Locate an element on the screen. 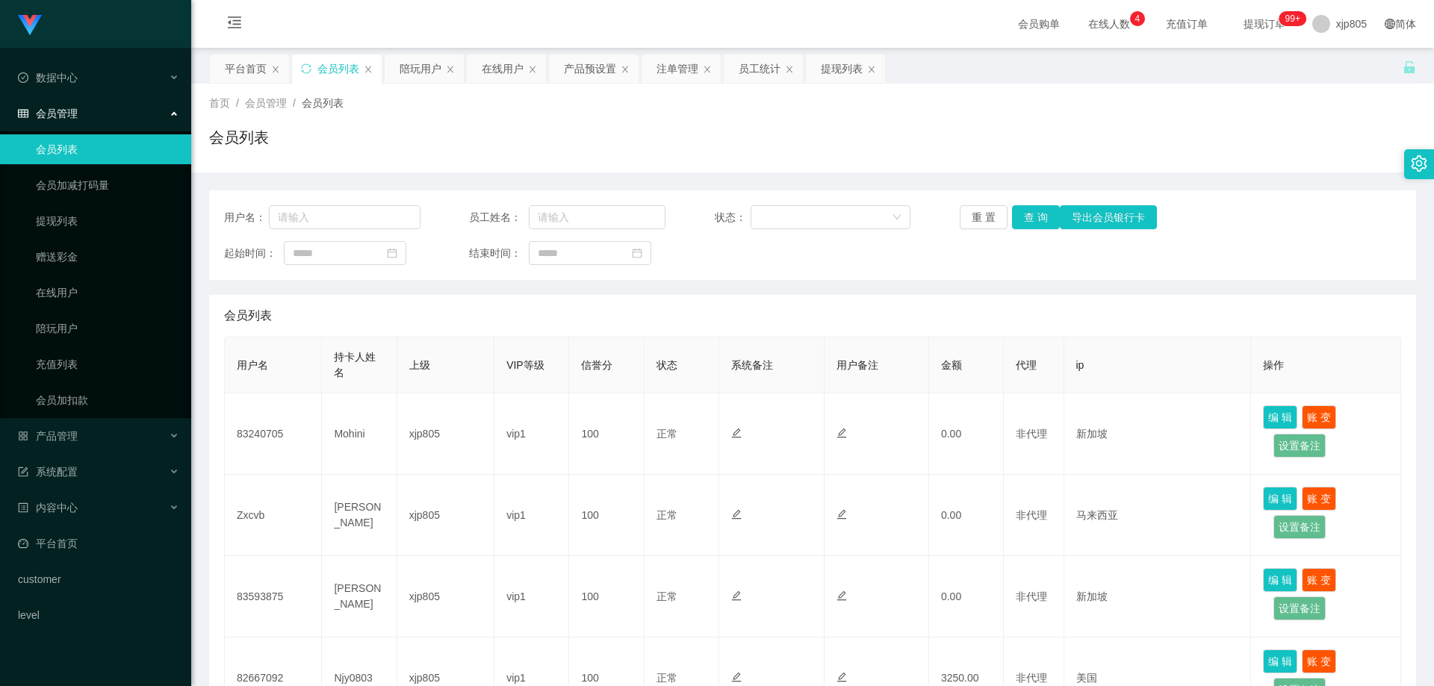 The width and height of the screenshot is (1434, 686). span: VIP等级 is located at coordinates (525, 365).